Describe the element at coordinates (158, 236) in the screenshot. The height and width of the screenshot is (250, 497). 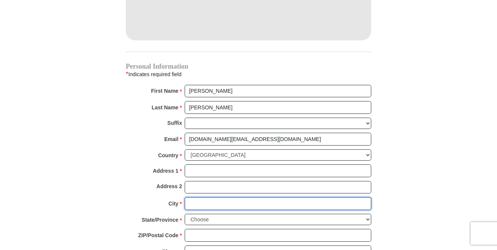
I see `strong: ZIP/Postal Code` at that location.